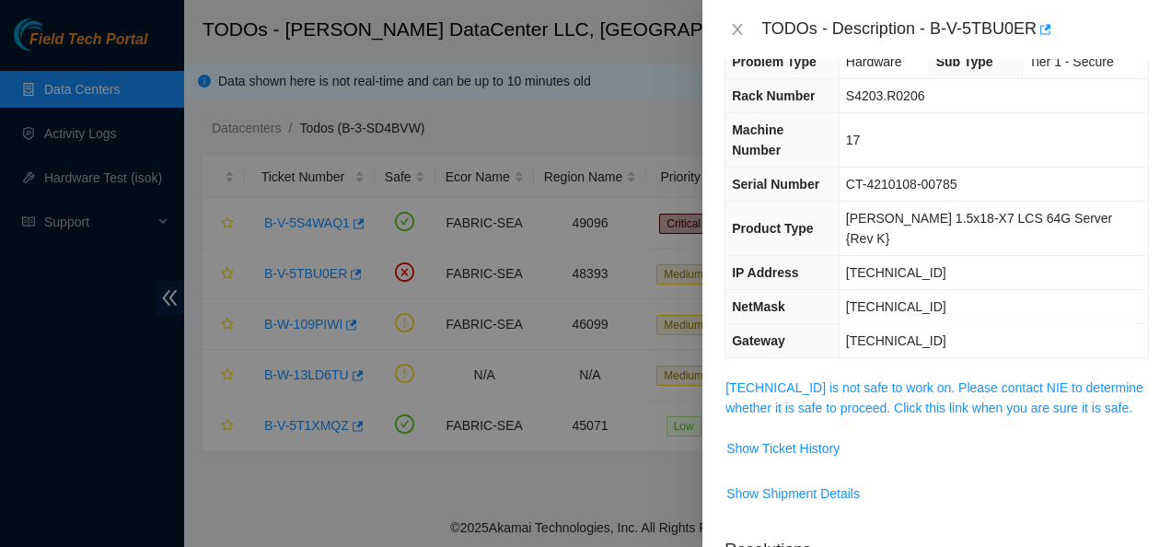 The height and width of the screenshot is (547, 1171). Describe the element at coordinates (738, 29) in the screenshot. I see `span: close` at that location.